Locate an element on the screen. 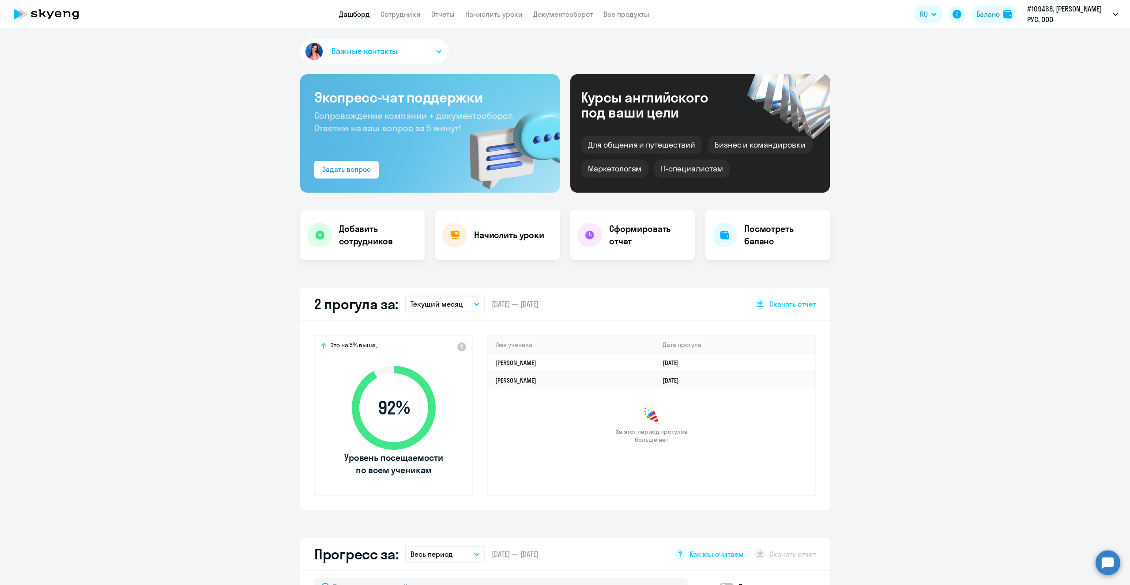 The width and height of the screenshot is (1130, 585). a: Балансbalance is located at coordinates (994, 14).